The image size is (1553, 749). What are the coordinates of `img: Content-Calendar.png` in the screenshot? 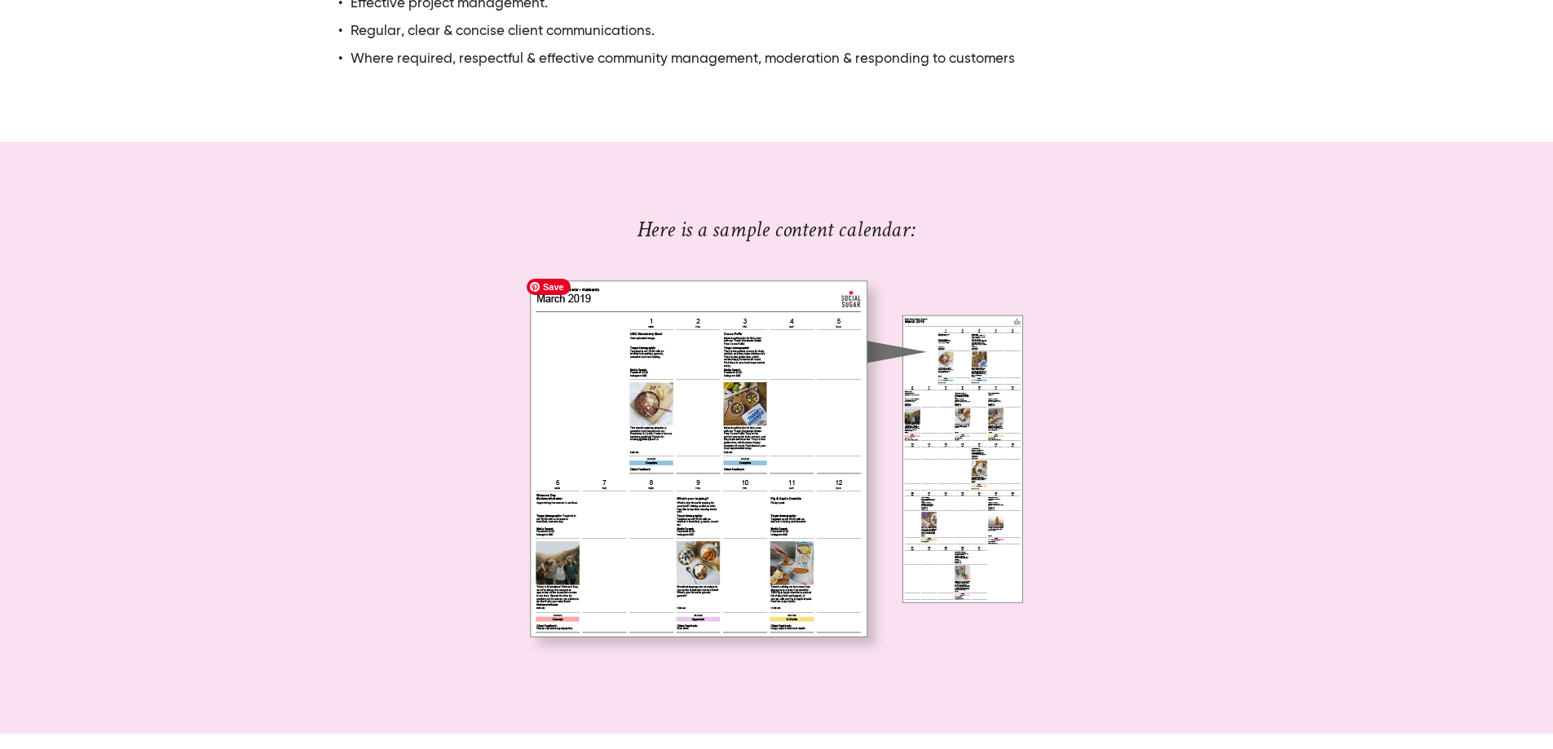 It's located at (776, 465).